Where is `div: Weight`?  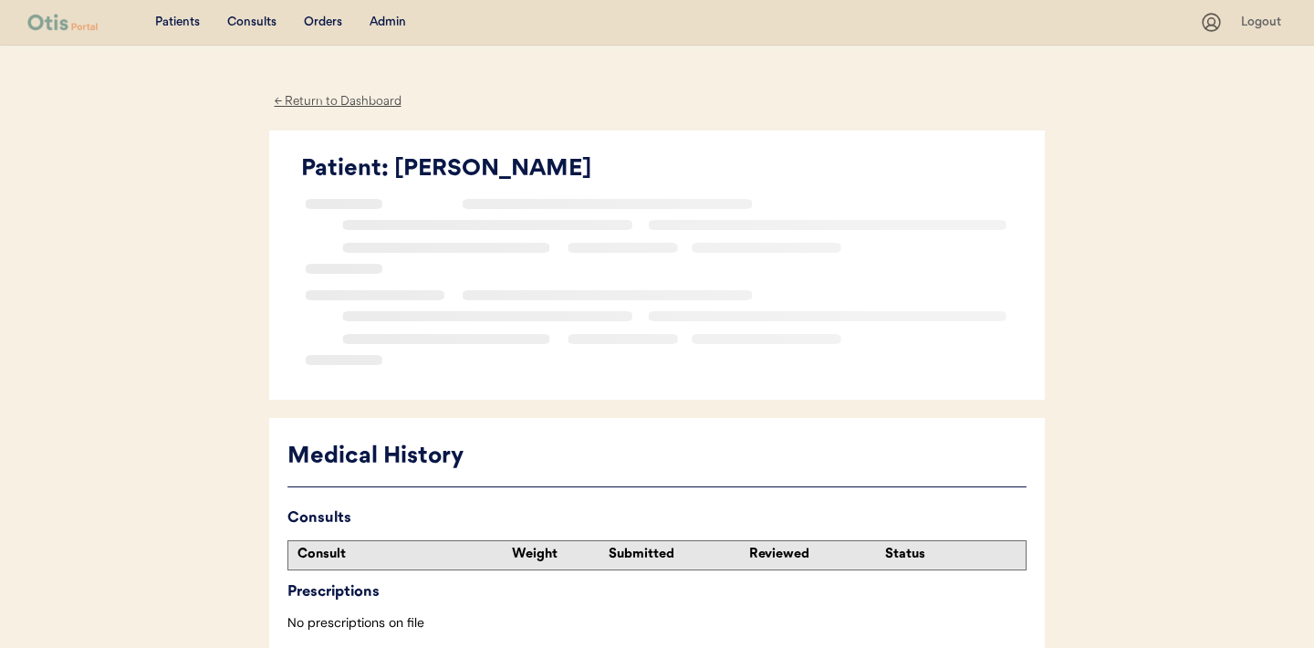
div: Weight is located at coordinates (558, 555).